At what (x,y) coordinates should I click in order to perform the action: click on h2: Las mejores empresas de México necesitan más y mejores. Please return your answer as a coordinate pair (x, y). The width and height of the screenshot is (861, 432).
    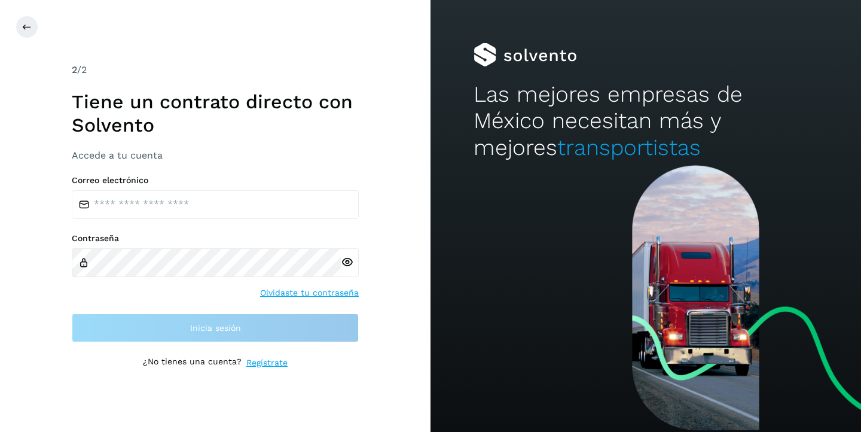
    Looking at the image, I should click on (646, 121).